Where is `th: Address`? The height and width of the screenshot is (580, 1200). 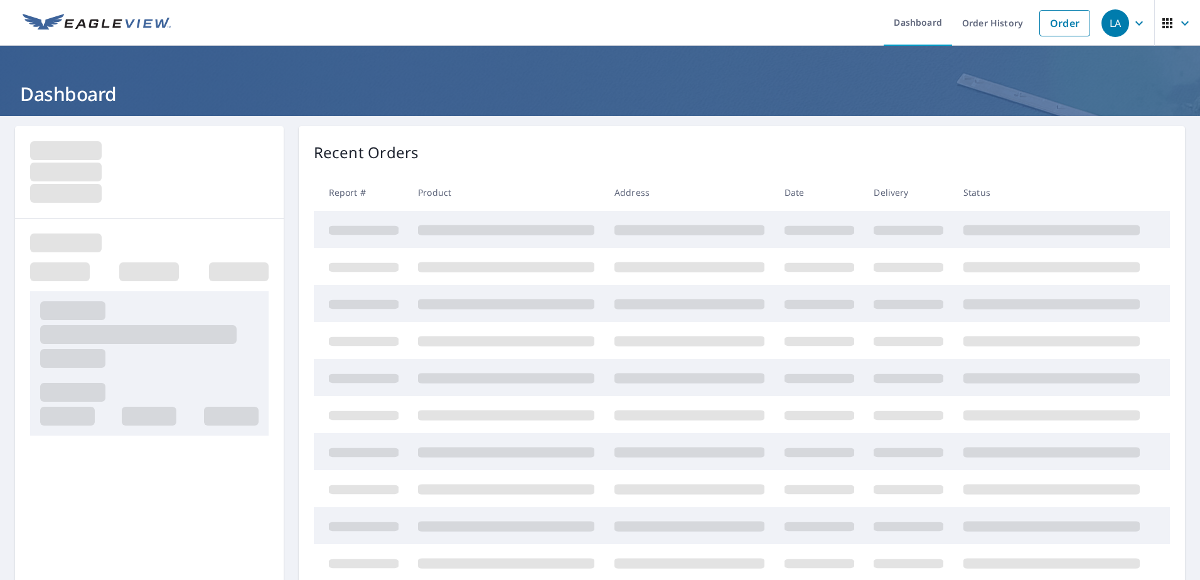 th: Address is located at coordinates (689, 192).